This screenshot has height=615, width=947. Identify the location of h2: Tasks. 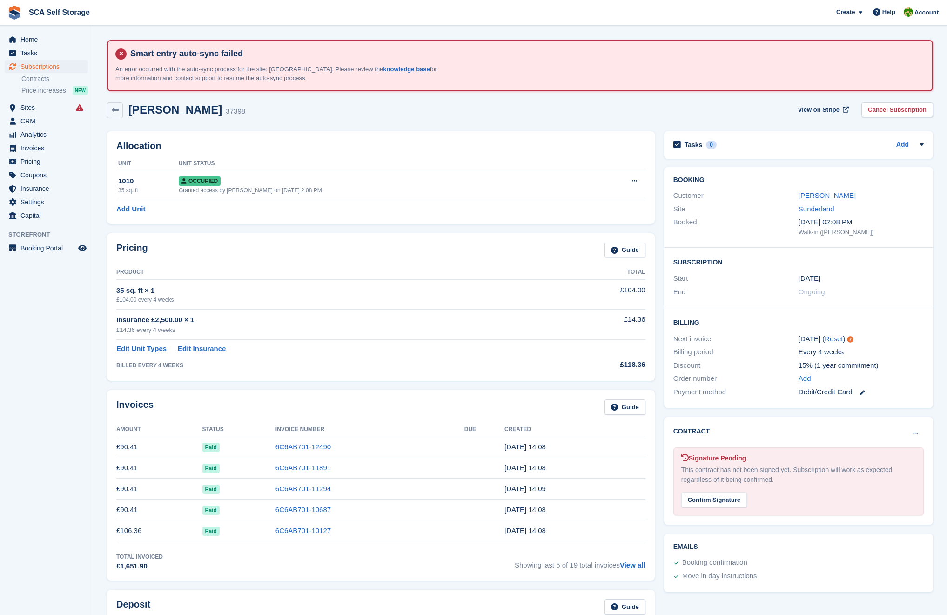
(693, 145).